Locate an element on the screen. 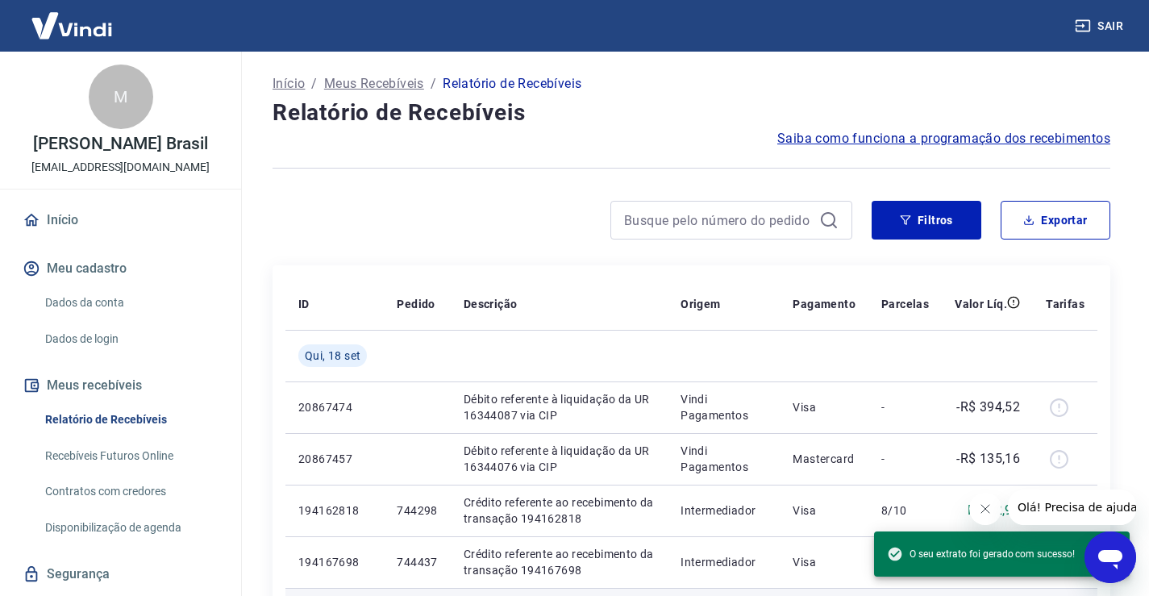 The height and width of the screenshot is (596, 1149). p: Parcelas is located at coordinates (905, 304).